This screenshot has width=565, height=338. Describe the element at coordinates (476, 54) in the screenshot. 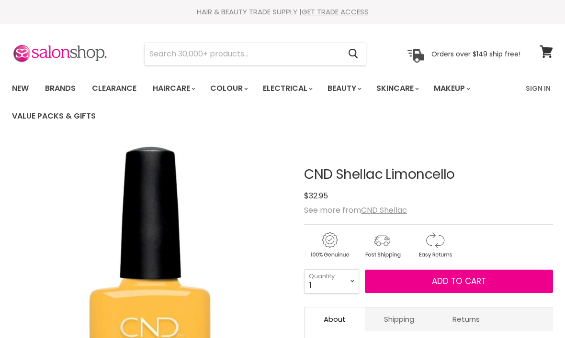

I see `p: Orders over $149 ship free!` at that location.